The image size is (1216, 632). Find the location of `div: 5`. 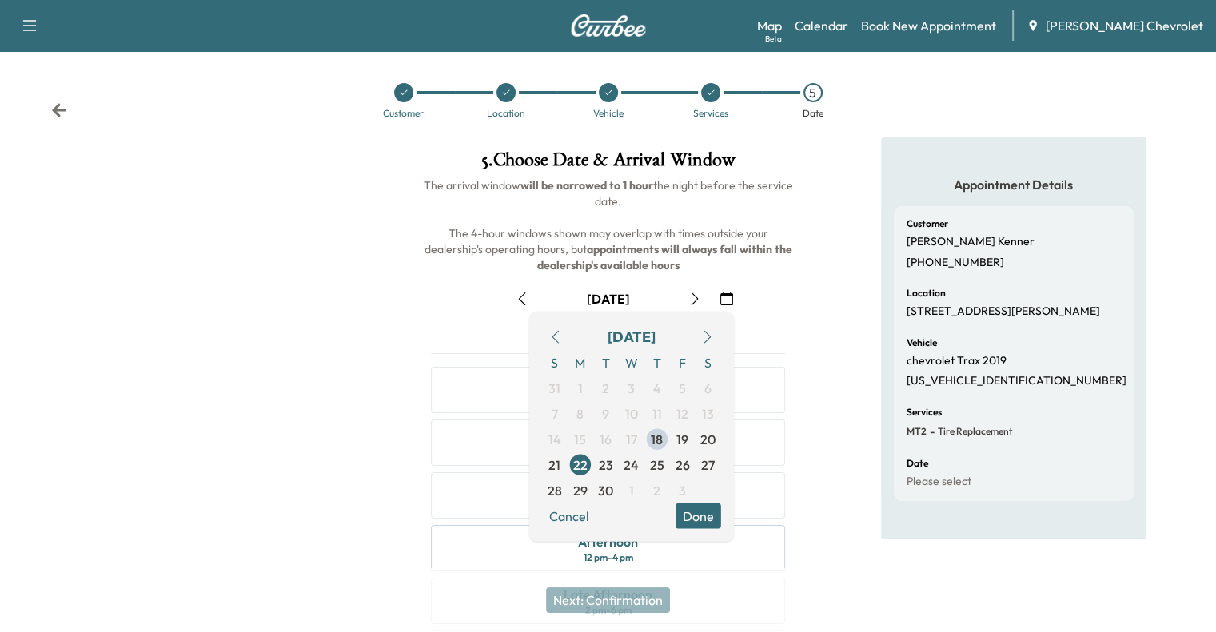

div: 5 is located at coordinates (813, 93).